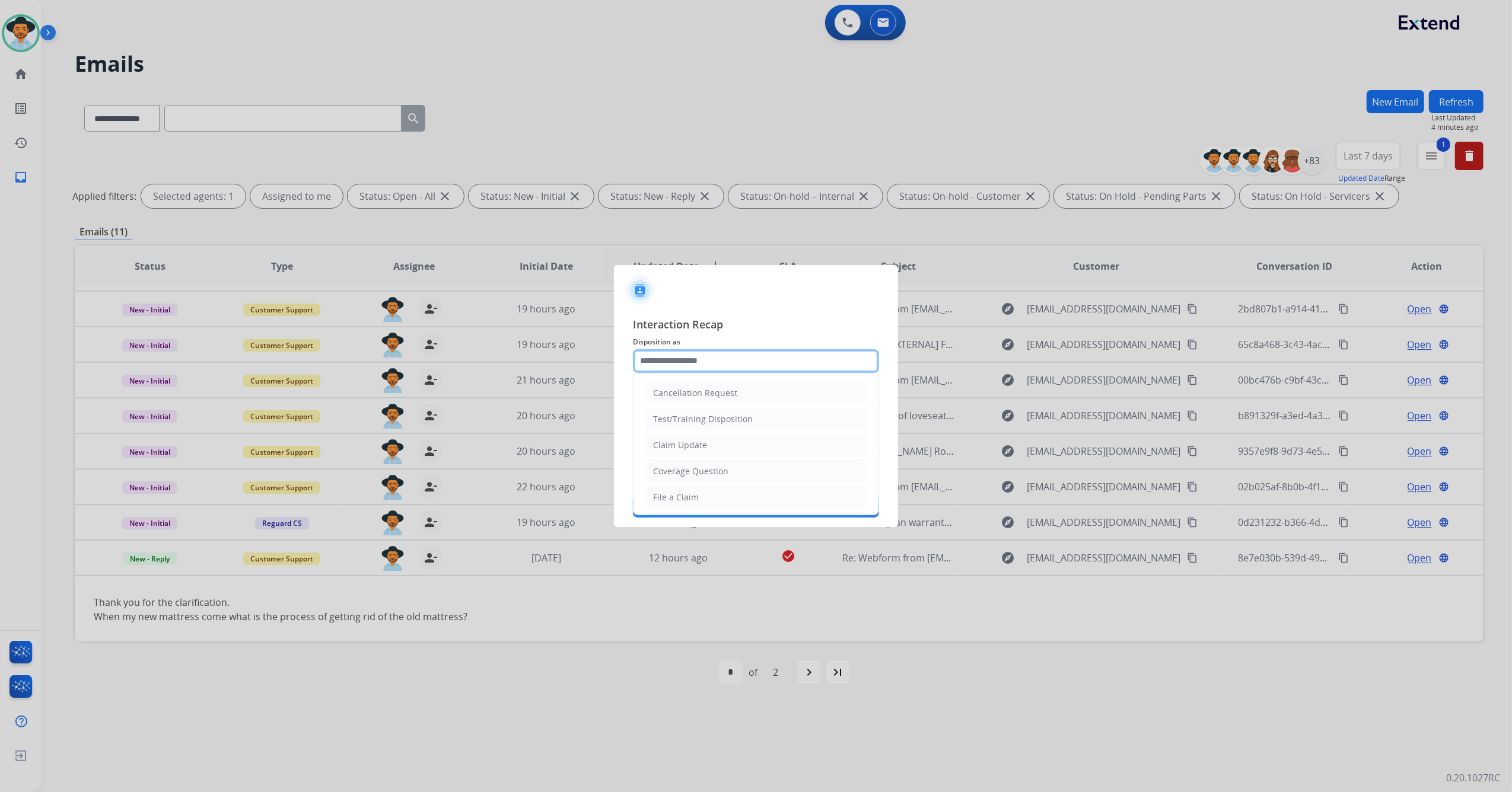  What do you see at coordinates (691, 471) in the screenshot?
I see `div: Coverage Question` at bounding box center [691, 471].